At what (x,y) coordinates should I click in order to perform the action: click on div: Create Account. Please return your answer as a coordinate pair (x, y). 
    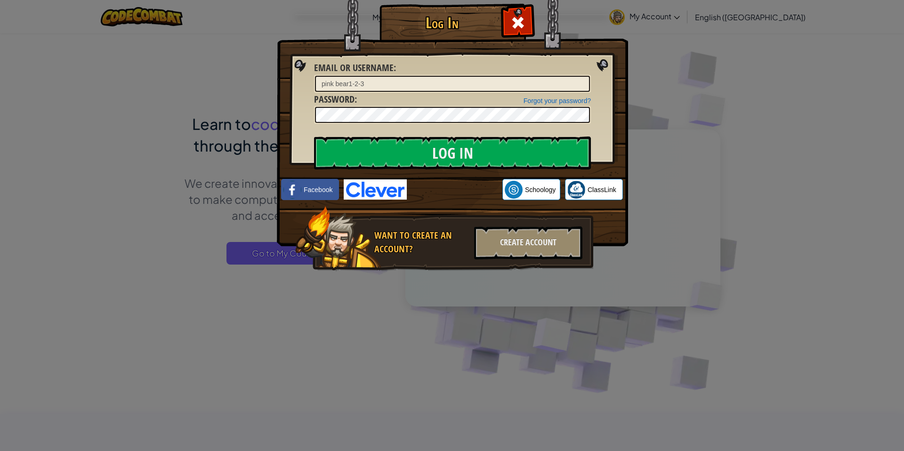
    Looking at the image, I should click on (528, 243).